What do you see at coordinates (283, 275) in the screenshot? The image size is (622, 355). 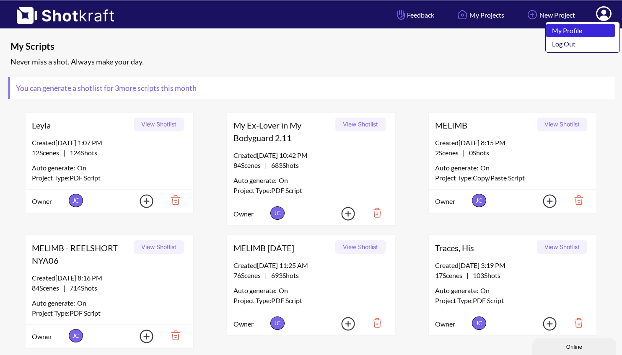 I see `span: 693 Shots` at bounding box center [283, 275].